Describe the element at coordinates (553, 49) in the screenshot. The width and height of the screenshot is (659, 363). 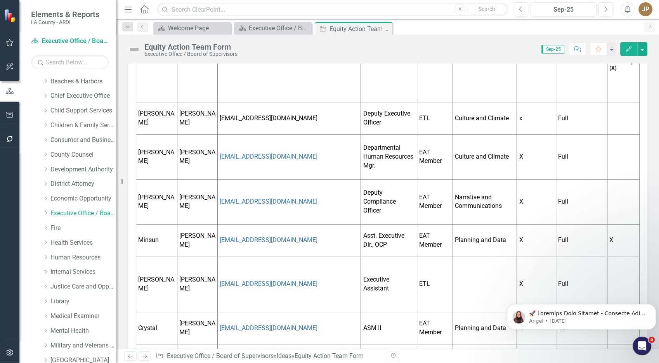
I see `span: Sep-25` at that location.